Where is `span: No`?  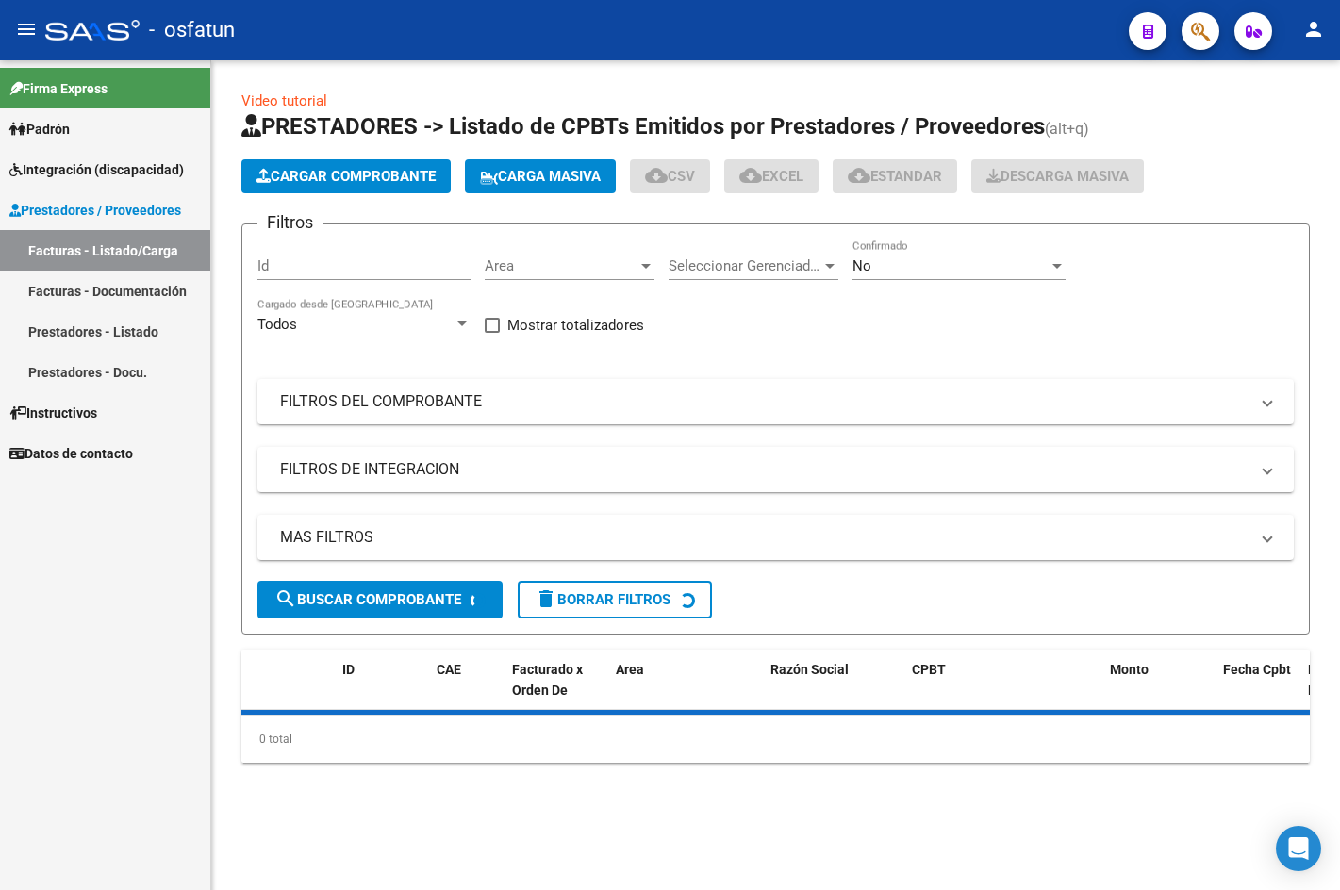
span: No is located at coordinates (862, 266).